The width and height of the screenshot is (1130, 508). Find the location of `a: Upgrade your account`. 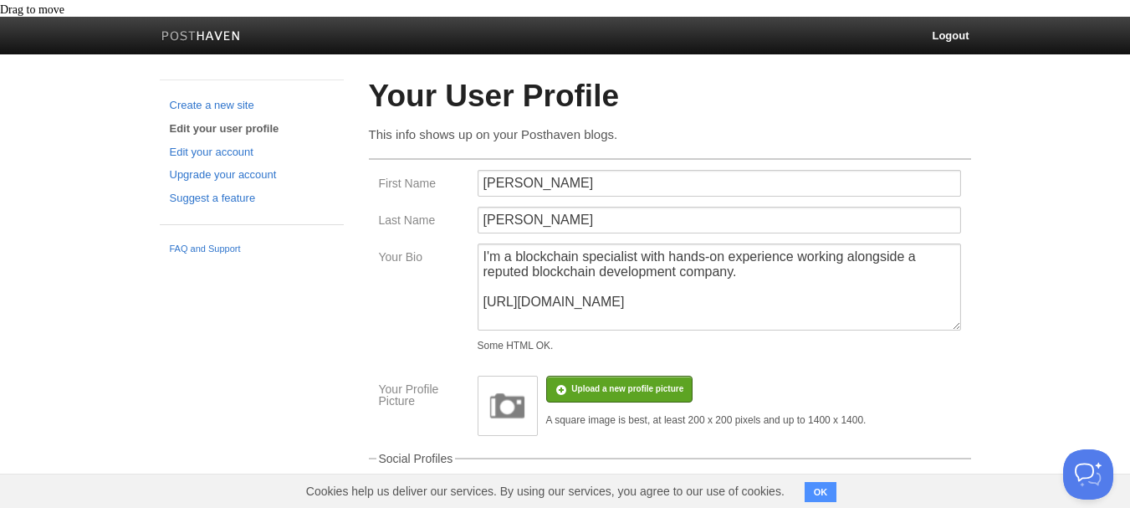

a: Upgrade your account is located at coordinates (252, 175).